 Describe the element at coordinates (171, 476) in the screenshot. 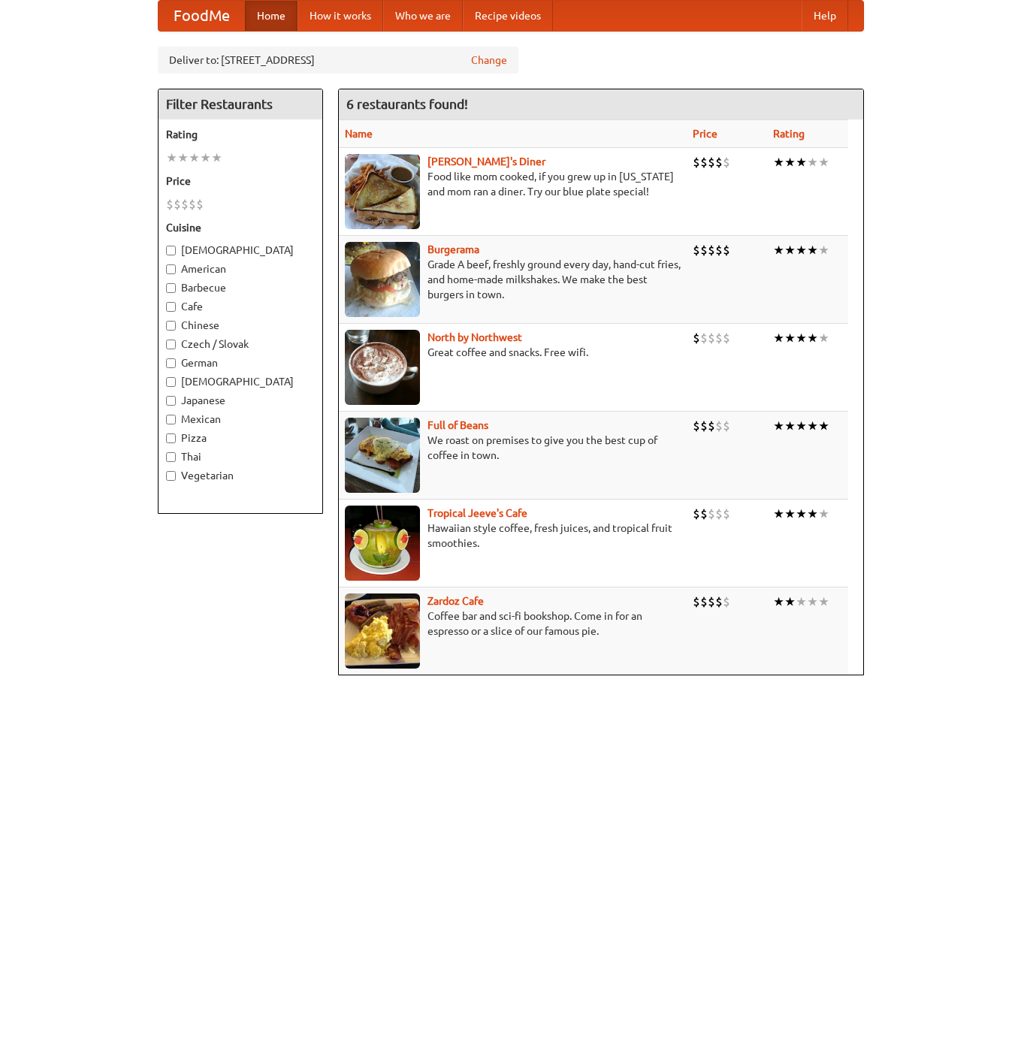

I see `input: Vegetarian` at that location.